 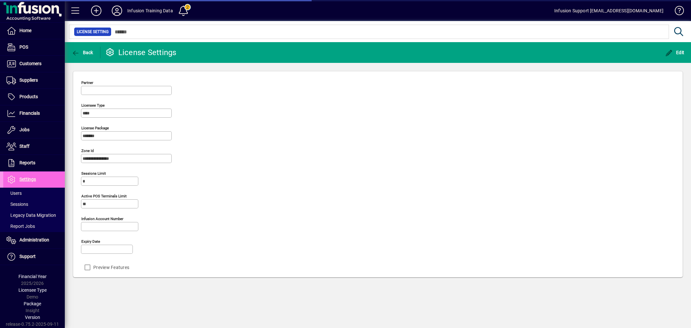 I want to click on a: Knowledge Base, so click(x=676, y=12).